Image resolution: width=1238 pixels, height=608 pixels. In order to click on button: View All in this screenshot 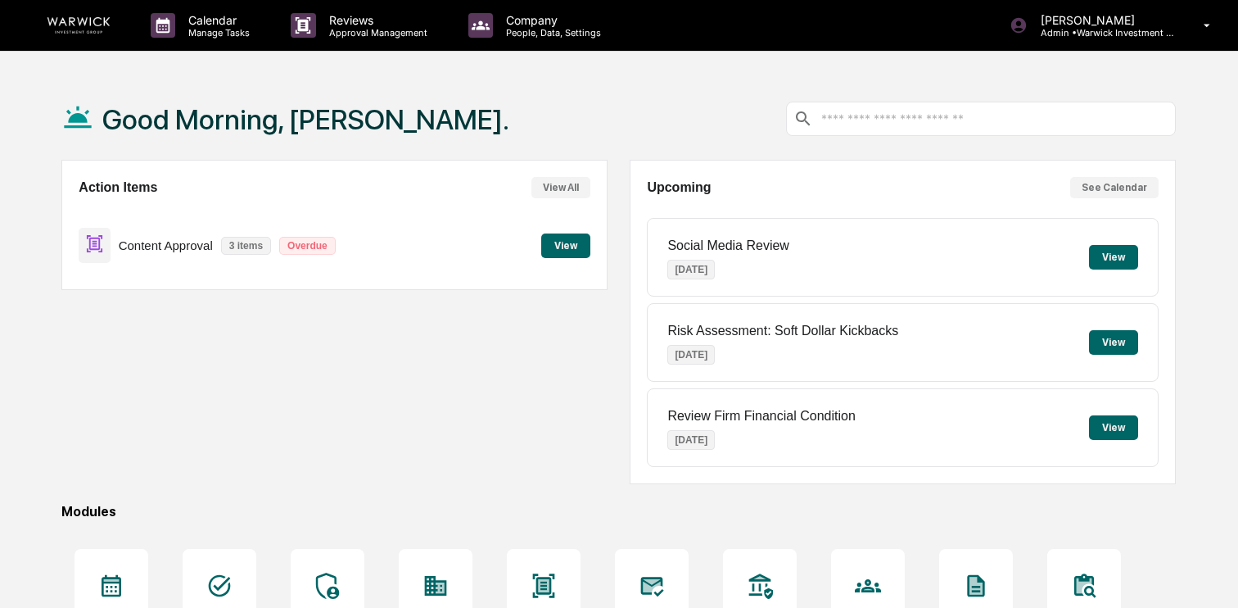, I will do `click(561, 188)`.